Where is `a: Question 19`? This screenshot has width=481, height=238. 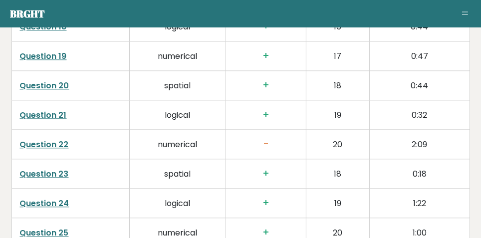
a: Question 19 is located at coordinates (43, 56).